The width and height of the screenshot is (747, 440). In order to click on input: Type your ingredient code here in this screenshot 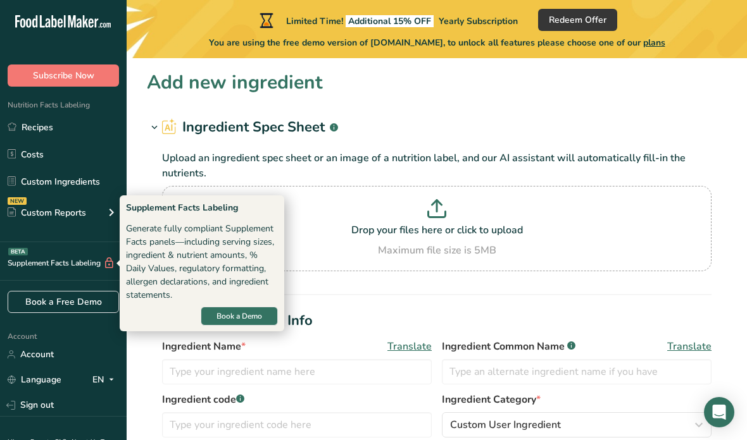, I will do `click(297, 425)`.